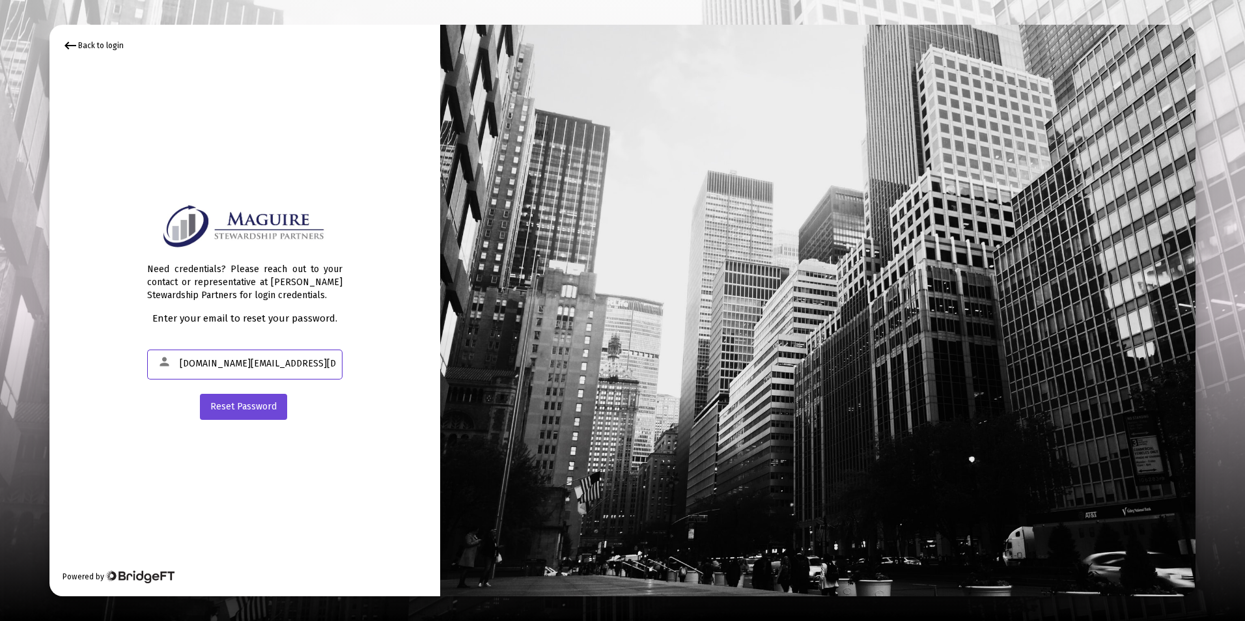 Image resolution: width=1245 pixels, height=621 pixels. What do you see at coordinates (258, 364) in the screenshot?
I see `input: Email` at bounding box center [258, 364].